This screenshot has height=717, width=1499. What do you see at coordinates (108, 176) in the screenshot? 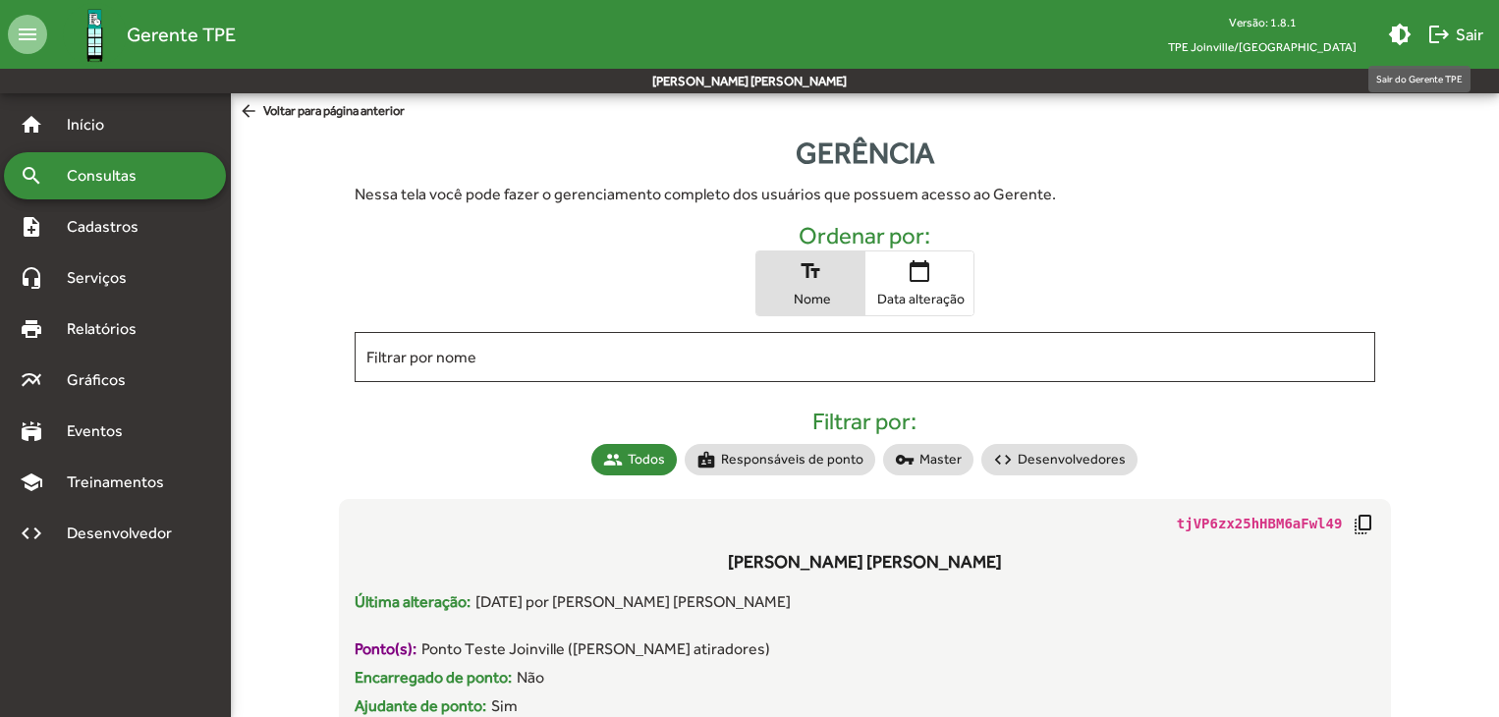
I see `span: Consultas` at bounding box center [108, 176].